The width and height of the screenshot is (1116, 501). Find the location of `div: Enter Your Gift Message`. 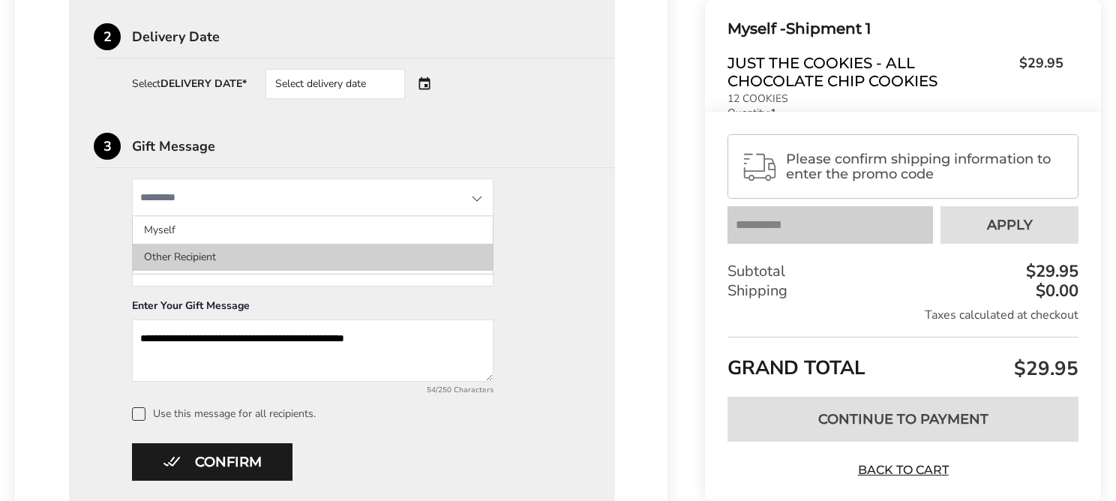

div: Enter Your Gift Message is located at coordinates (313, 309).